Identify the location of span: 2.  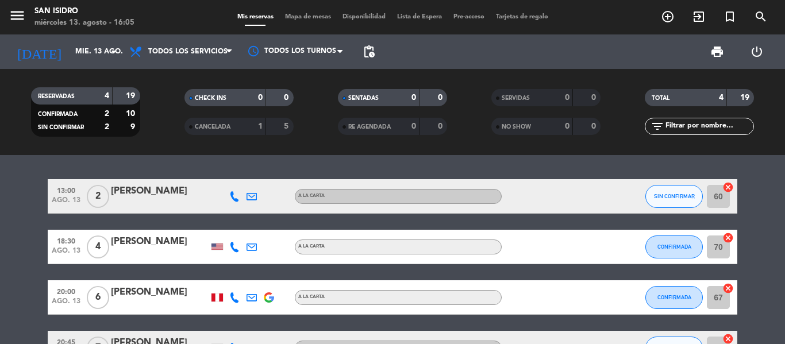
(98, 196).